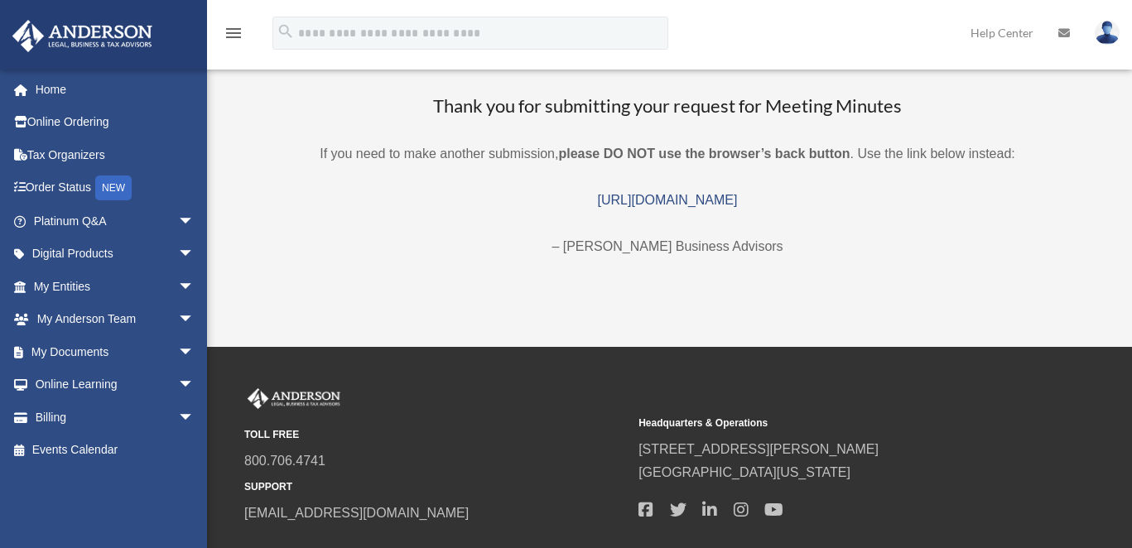 The image size is (1132, 548). I want to click on b: please DO NOT use the browser’s back button, so click(704, 153).